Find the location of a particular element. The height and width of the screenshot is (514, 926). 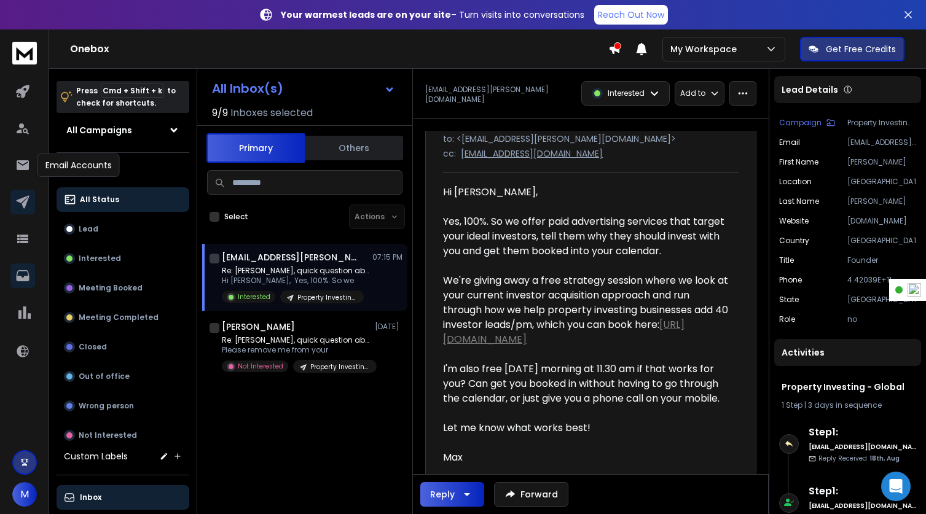

button: Interested is located at coordinates (123, 259).